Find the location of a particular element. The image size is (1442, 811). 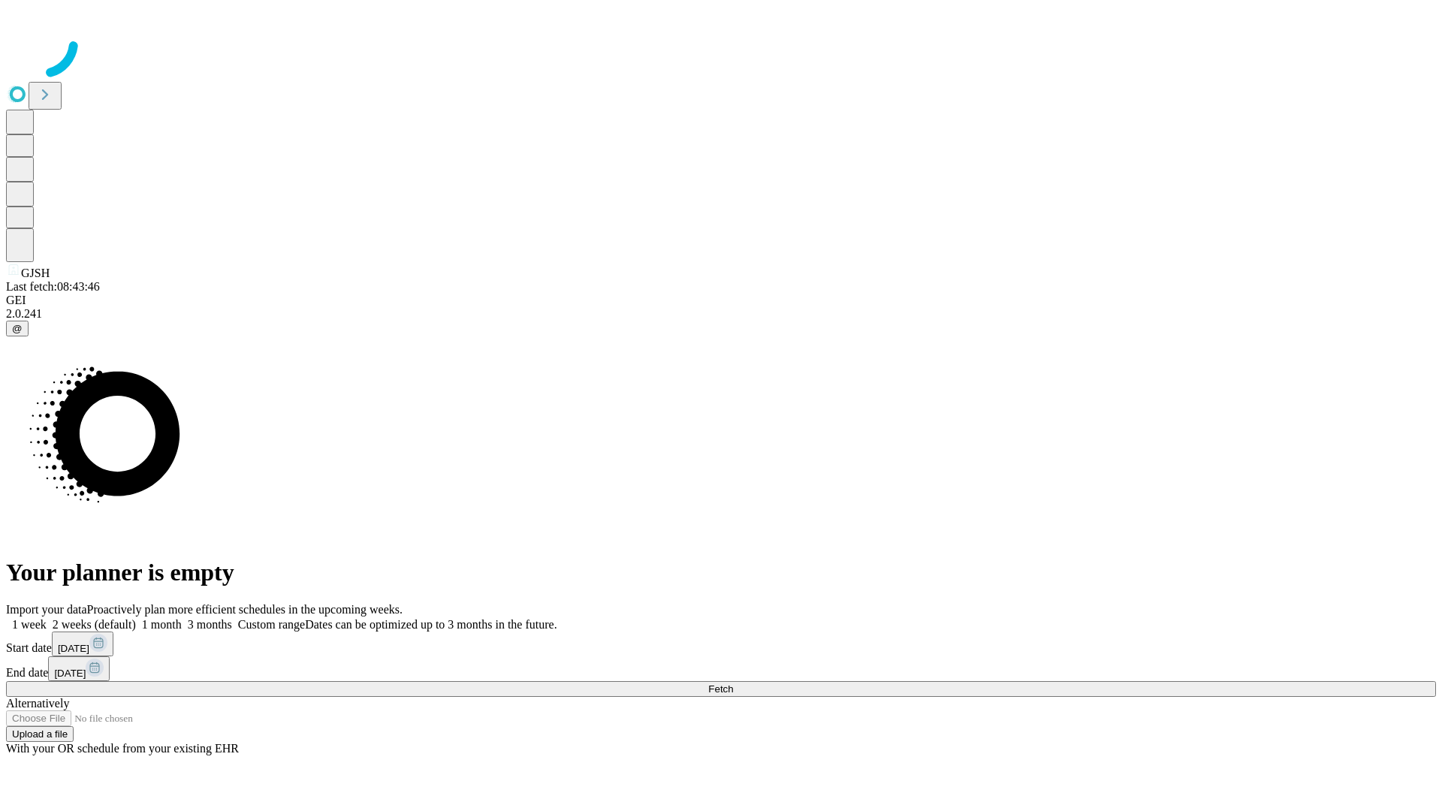

div: Start date is located at coordinates (721, 644).